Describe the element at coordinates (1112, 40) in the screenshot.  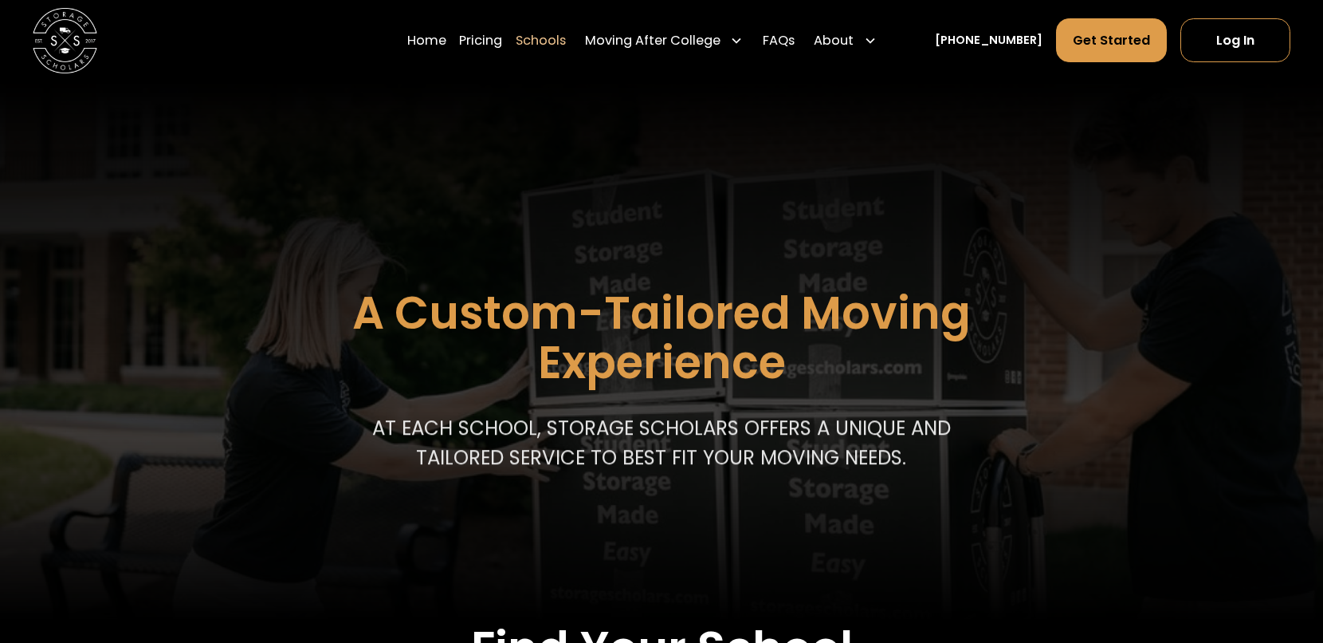
I see `a: Get Started` at that location.